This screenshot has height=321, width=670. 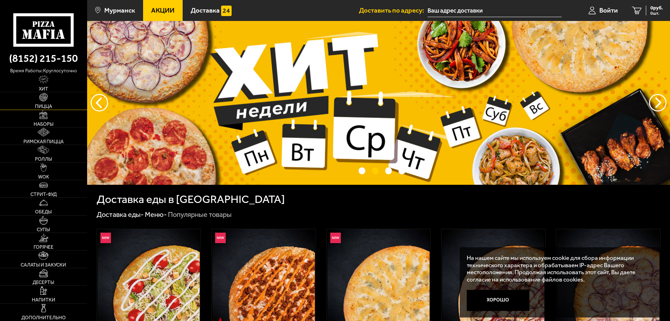 What do you see at coordinates (156, 215) in the screenshot?
I see `a: Меню-` at bounding box center [156, 215].